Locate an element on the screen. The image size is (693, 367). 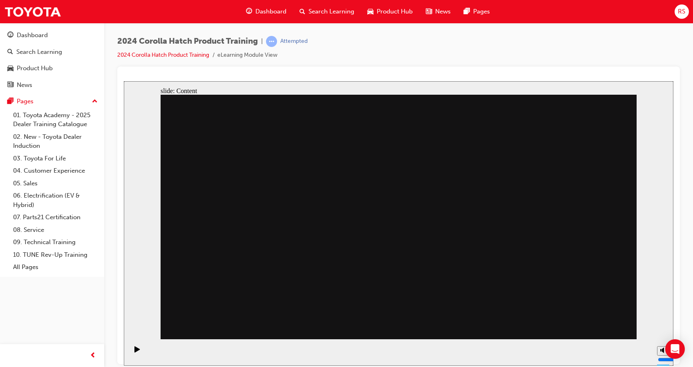
button: DashboardSearch LearningProduct HubNews is located at coordinates (52, 60).